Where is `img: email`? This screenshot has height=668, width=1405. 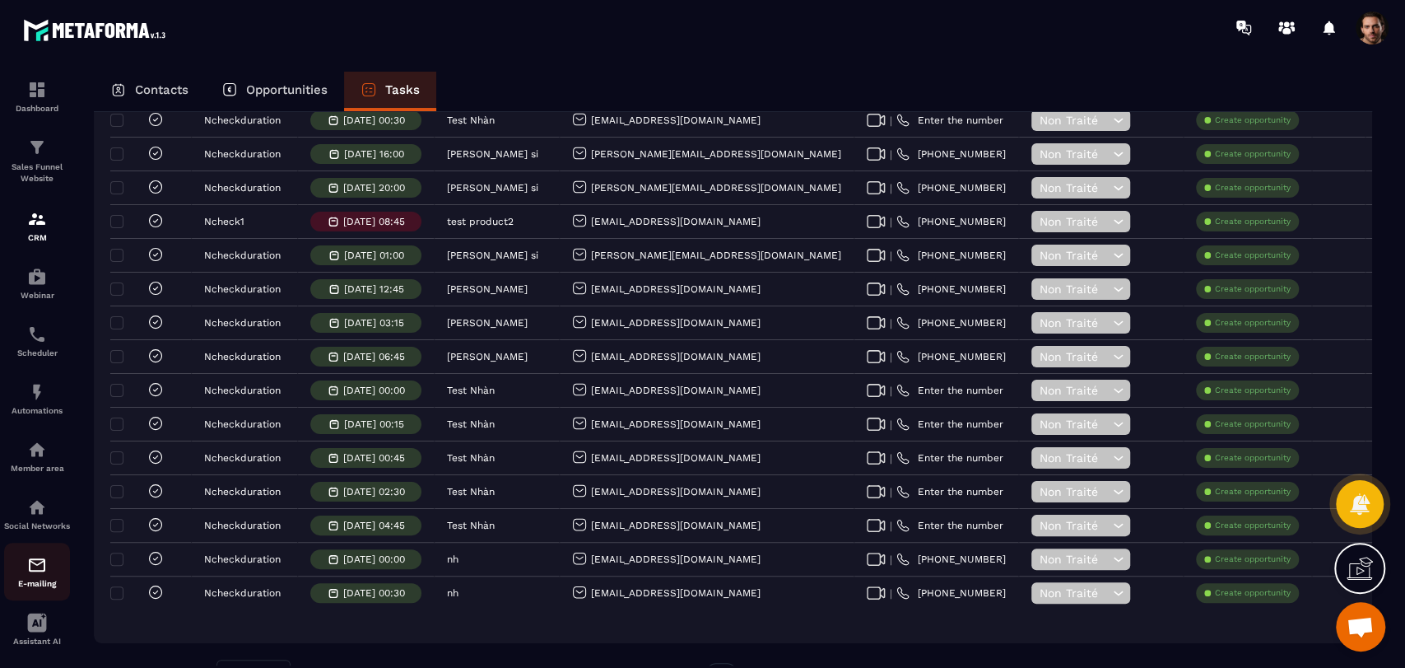 img: email is located at coordinates (37, 565).